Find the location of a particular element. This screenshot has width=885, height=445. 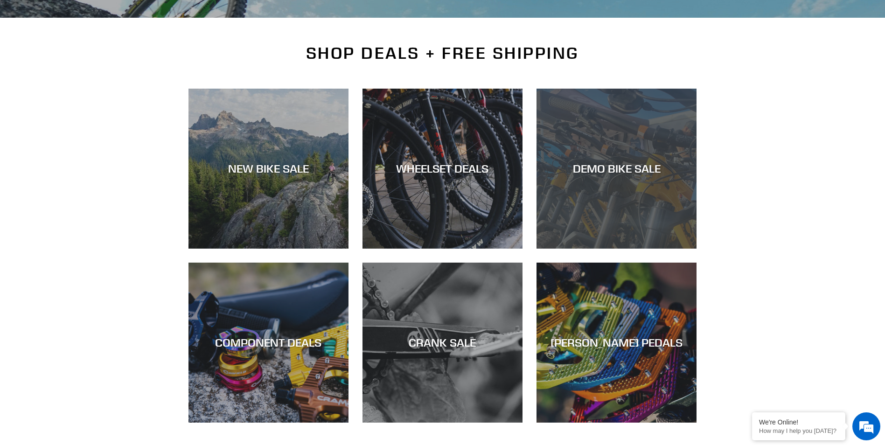

a: DEMO BIKE SALE is located at coordinates (617, 169).